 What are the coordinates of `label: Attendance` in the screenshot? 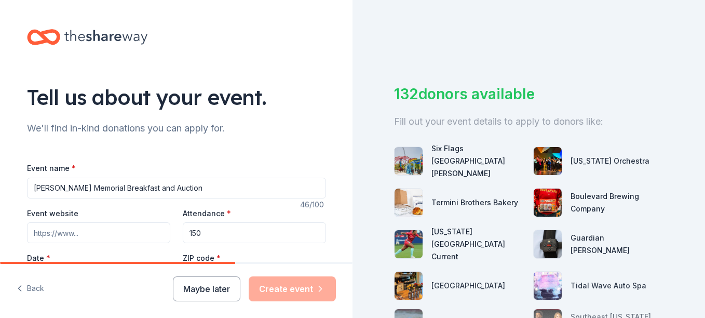 It's located at (207, 213).